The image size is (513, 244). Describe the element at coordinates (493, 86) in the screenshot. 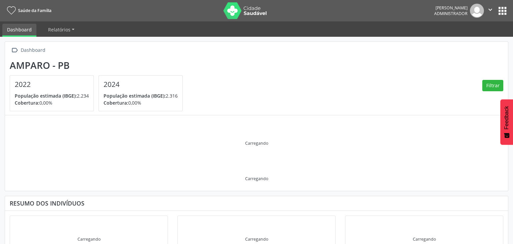

I see `button: Filtrar` at that location.